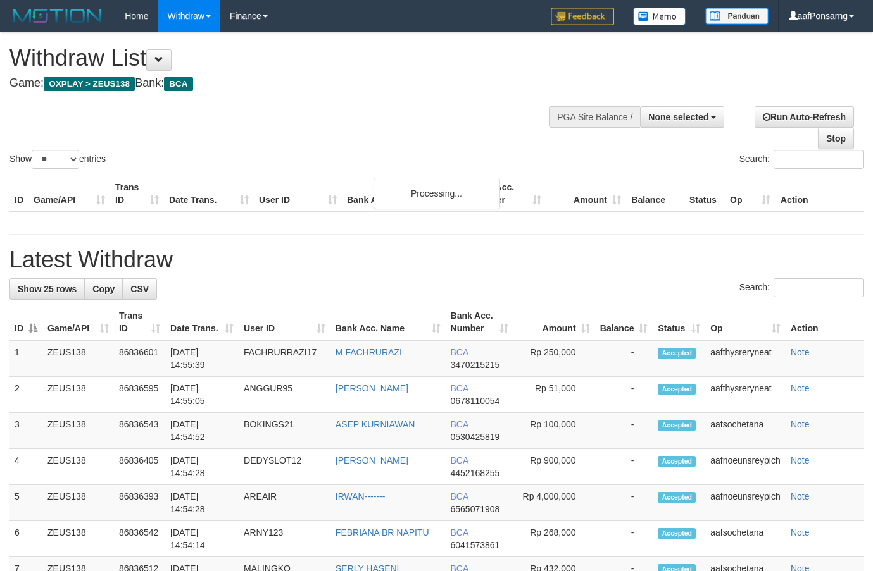 The height and width of the screenshot is (571, 873). Describe the element at coordinates (139, 431) in the screenshot. I see `td: 86836543` at that location.